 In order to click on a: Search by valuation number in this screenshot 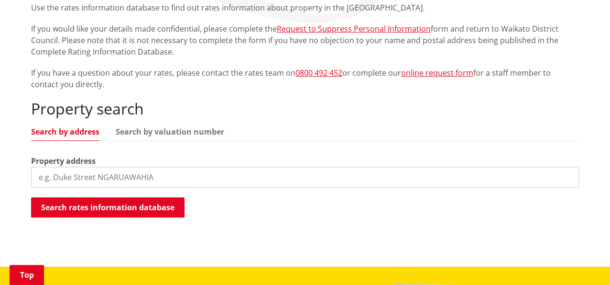, I will do `click(170, 132)`.